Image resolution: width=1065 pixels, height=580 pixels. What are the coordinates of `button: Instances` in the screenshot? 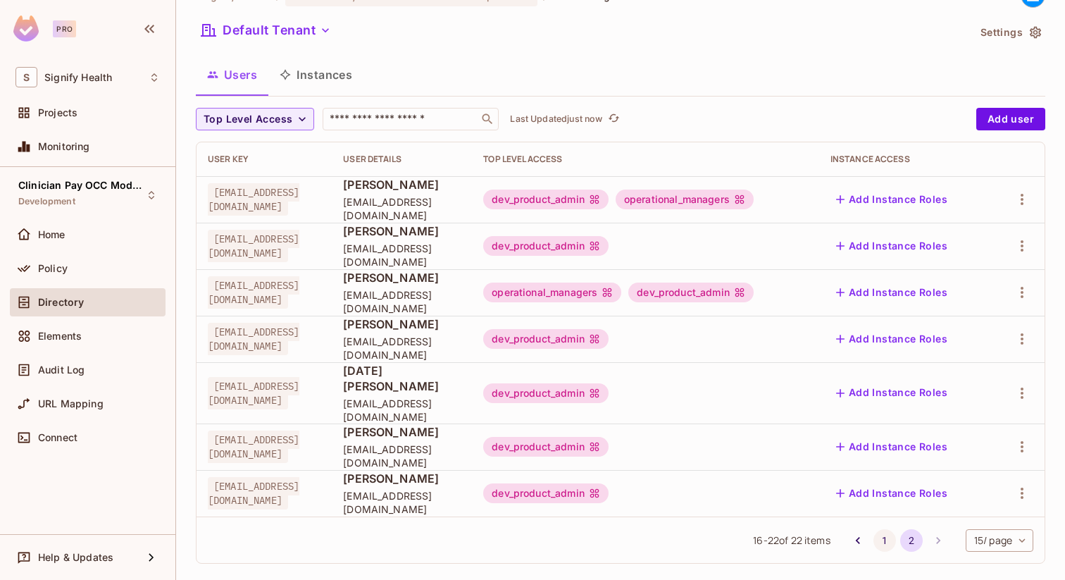 It's located at (315, 75).